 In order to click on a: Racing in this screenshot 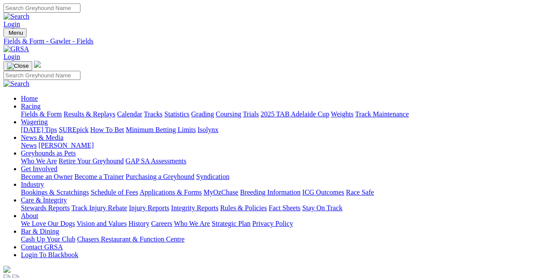, I will do `click(30, 106)`.